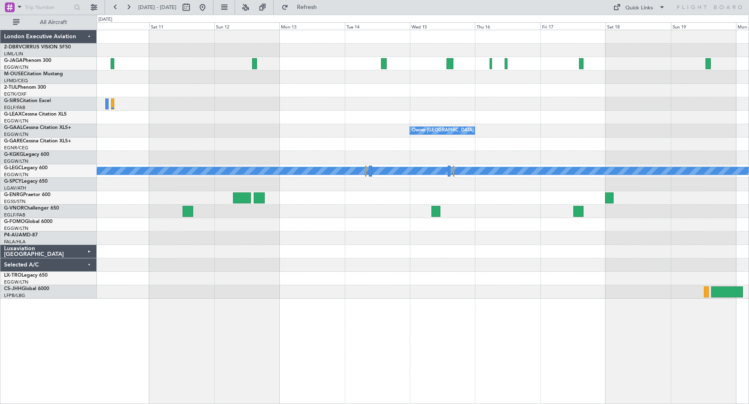 The height and width of the screenshot is (404, 749). I want to click on span: G-VNOR, so click(14, 208).